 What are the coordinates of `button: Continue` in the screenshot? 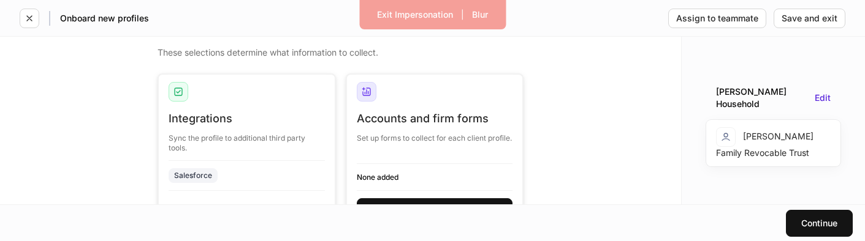 It's located at (819, 224).